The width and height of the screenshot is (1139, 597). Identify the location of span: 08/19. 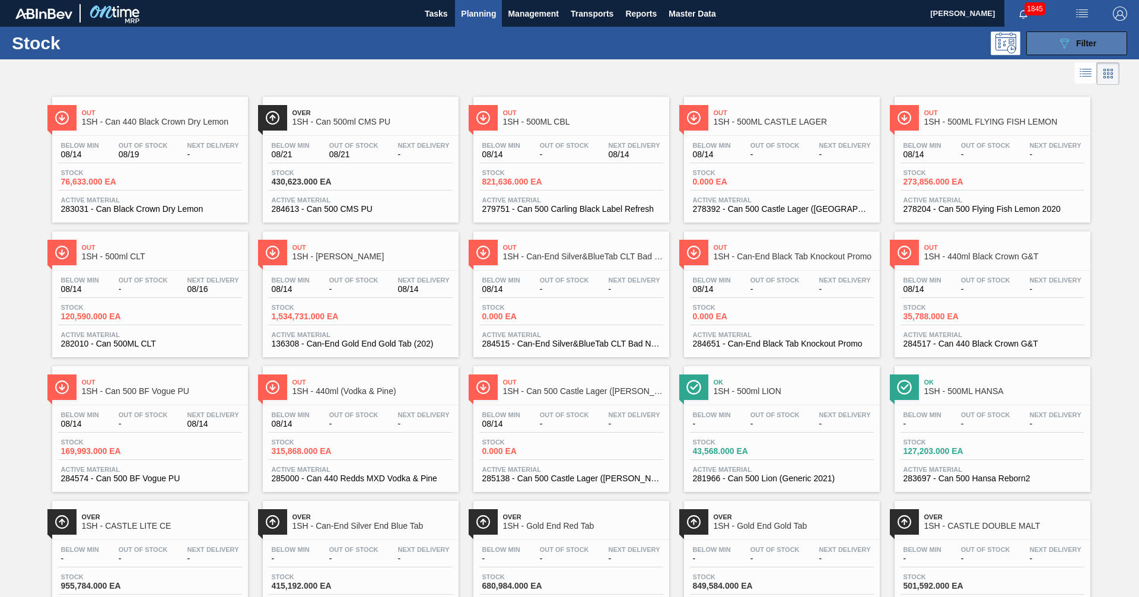
(143, 154).